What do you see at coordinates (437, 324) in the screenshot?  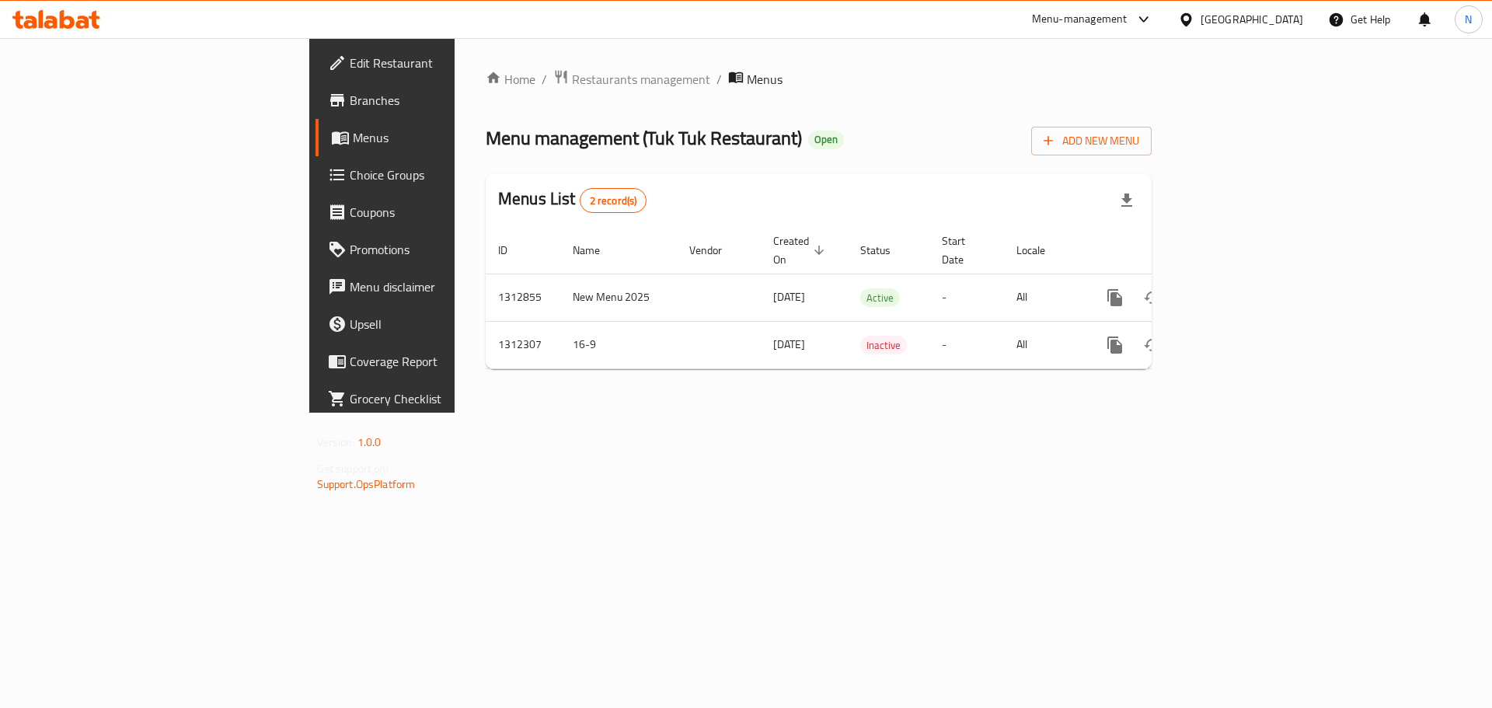 I see `a: Upsell` at bounding box center [437, 324].